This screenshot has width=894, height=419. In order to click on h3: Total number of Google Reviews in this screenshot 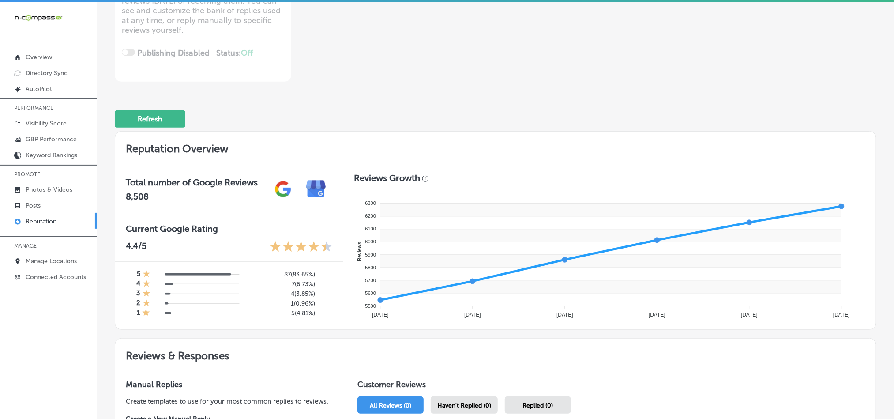, I will do `click(192, 182)`.